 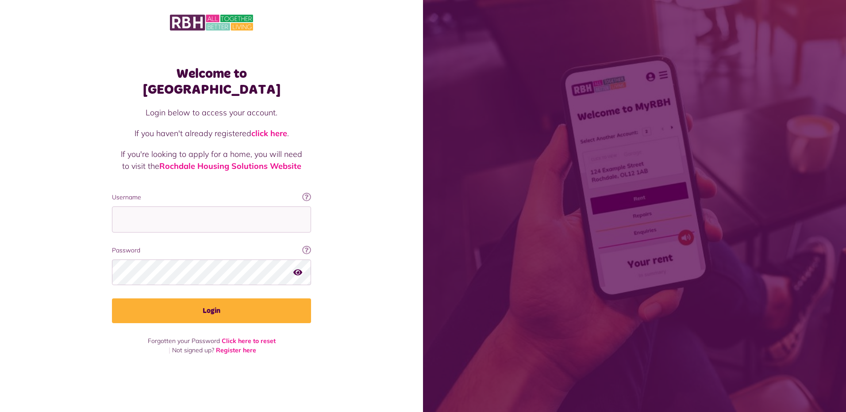 I want to click on img: MyRBH, so click(x=211, y=23).